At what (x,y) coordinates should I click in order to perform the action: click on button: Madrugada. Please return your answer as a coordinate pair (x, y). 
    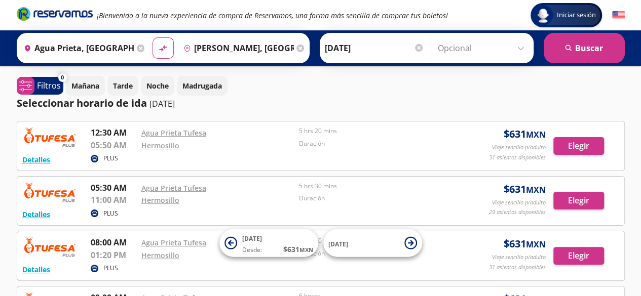
    Looking at the image, I should click on (202, 86).